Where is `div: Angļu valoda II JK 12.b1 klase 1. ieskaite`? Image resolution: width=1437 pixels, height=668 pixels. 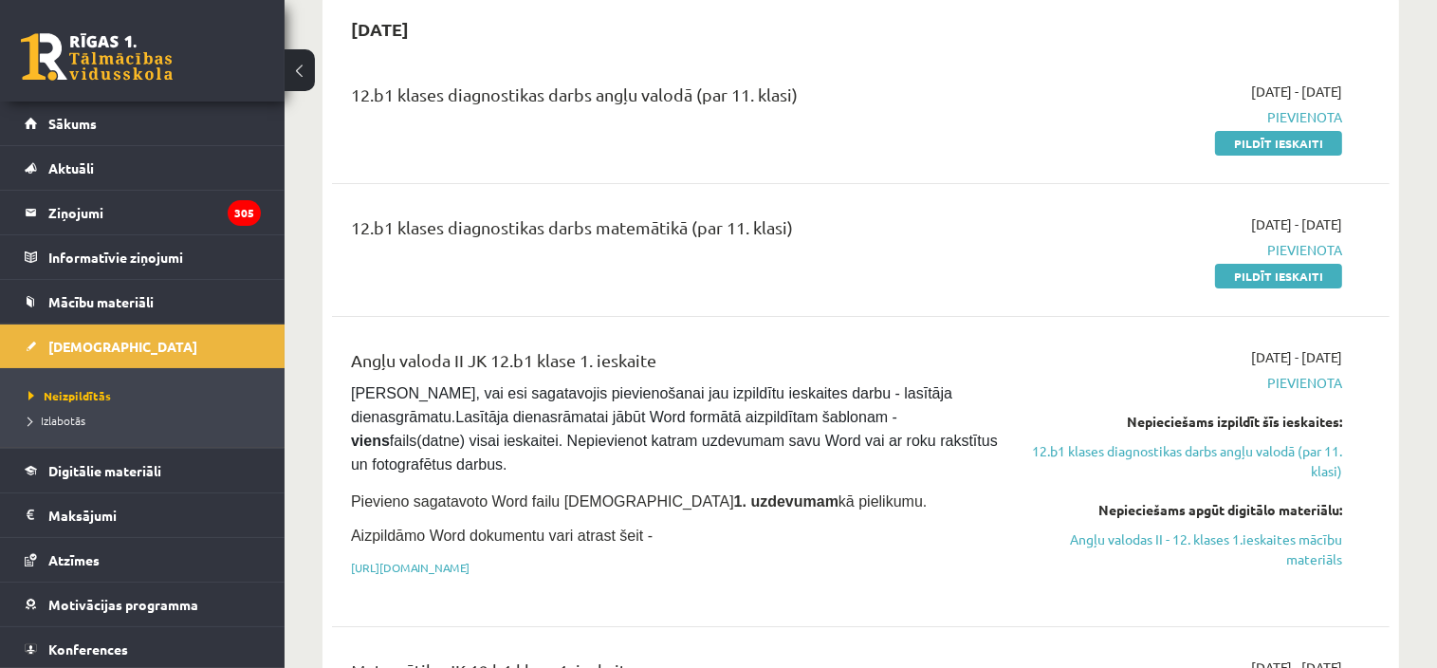 div: Angļu valoda II JK 12.b1 klase 1. ieskaite is located at coordinates (676, 364).